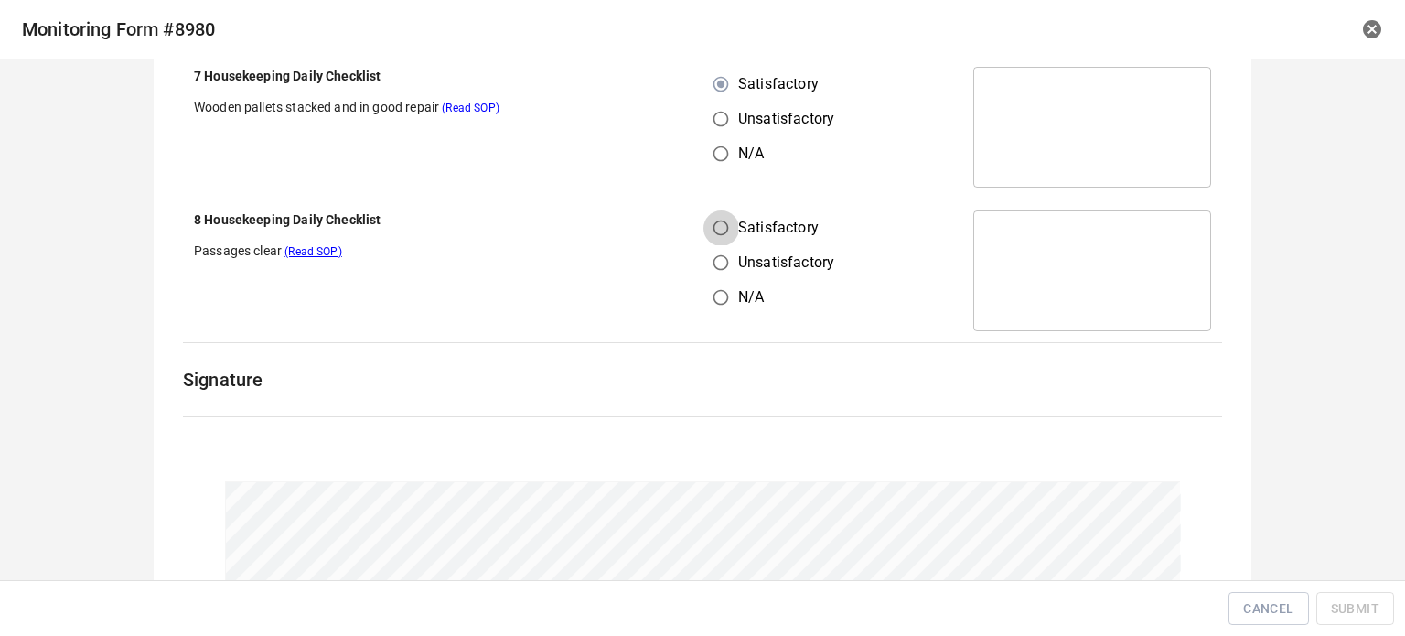  Describe the element at coordinates (476, 29) in the screenshot. I see `h6: Monitoring Form # 8980` at that location.